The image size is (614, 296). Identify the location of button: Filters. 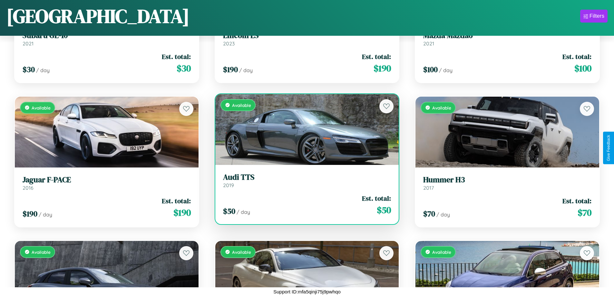
(594, 16).